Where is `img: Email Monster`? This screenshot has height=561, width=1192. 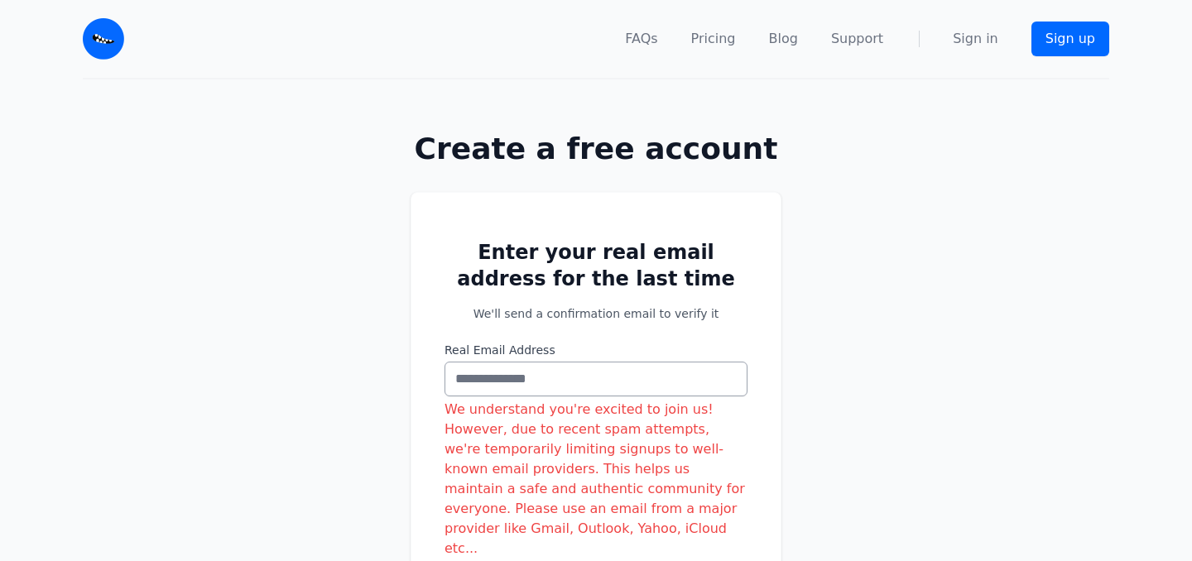 img: Email Monster is located at coordinates (103, 39).